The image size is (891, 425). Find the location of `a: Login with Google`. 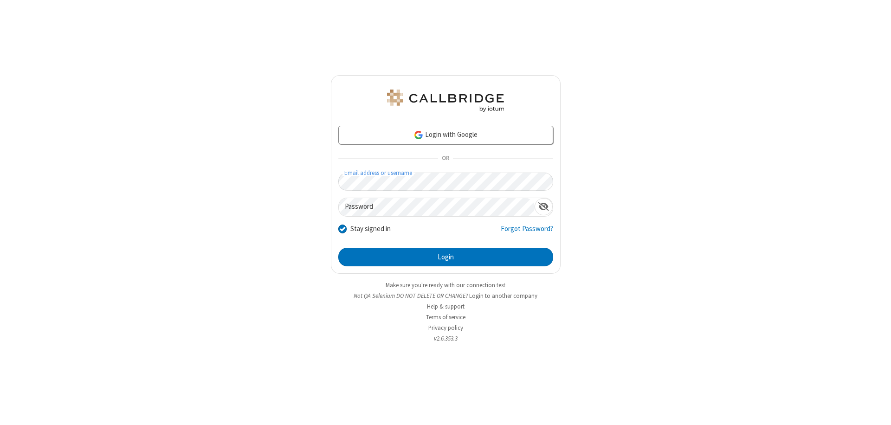

a: Login with Google is located at coordinates (446, 135).